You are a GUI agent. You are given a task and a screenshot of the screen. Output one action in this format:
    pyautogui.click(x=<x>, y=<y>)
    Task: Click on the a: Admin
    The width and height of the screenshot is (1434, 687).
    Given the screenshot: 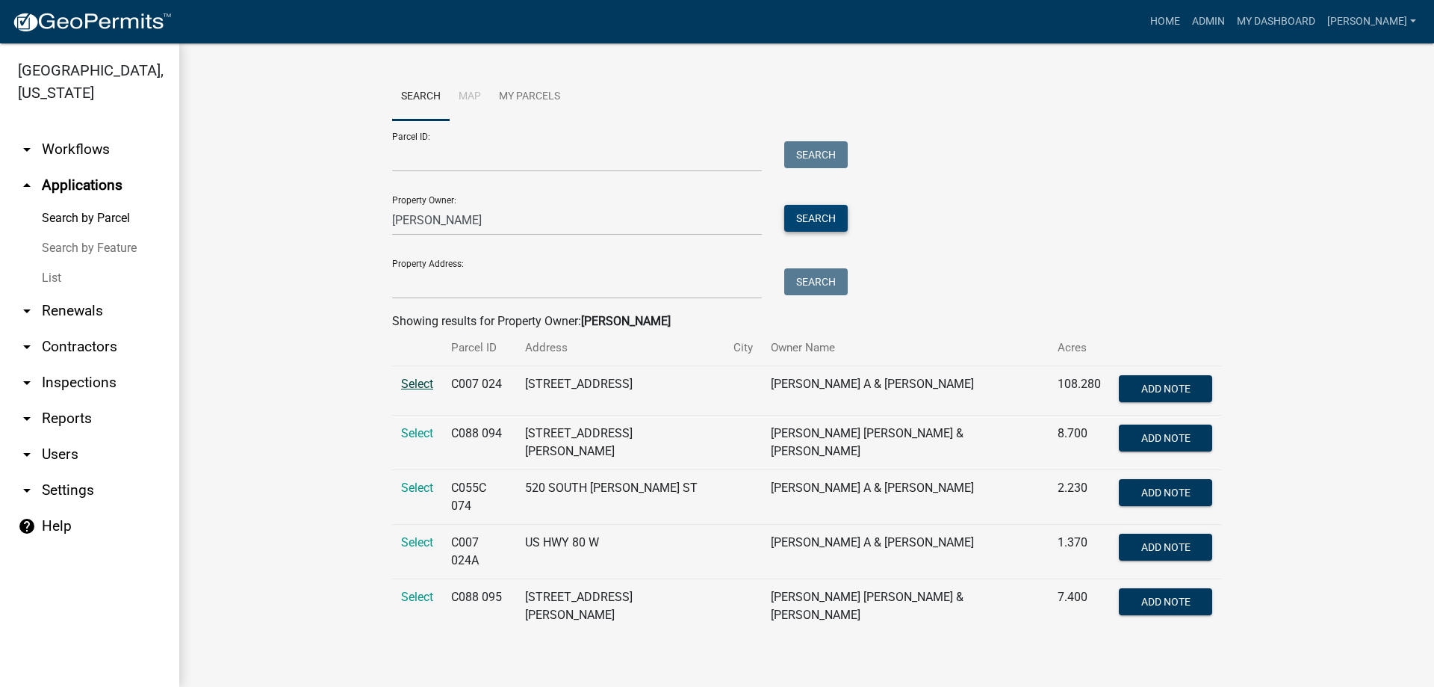 What is the action you would take?
    pyautogui.click(x=1209, y=22)
    